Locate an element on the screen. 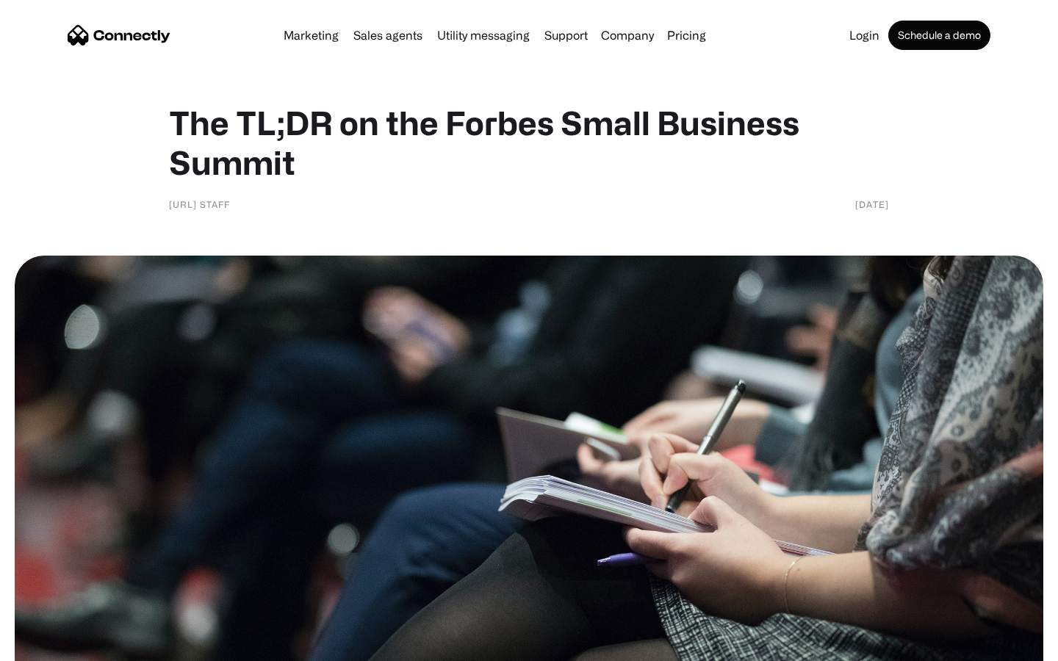  div: Company is located at coordinates (628, 35).